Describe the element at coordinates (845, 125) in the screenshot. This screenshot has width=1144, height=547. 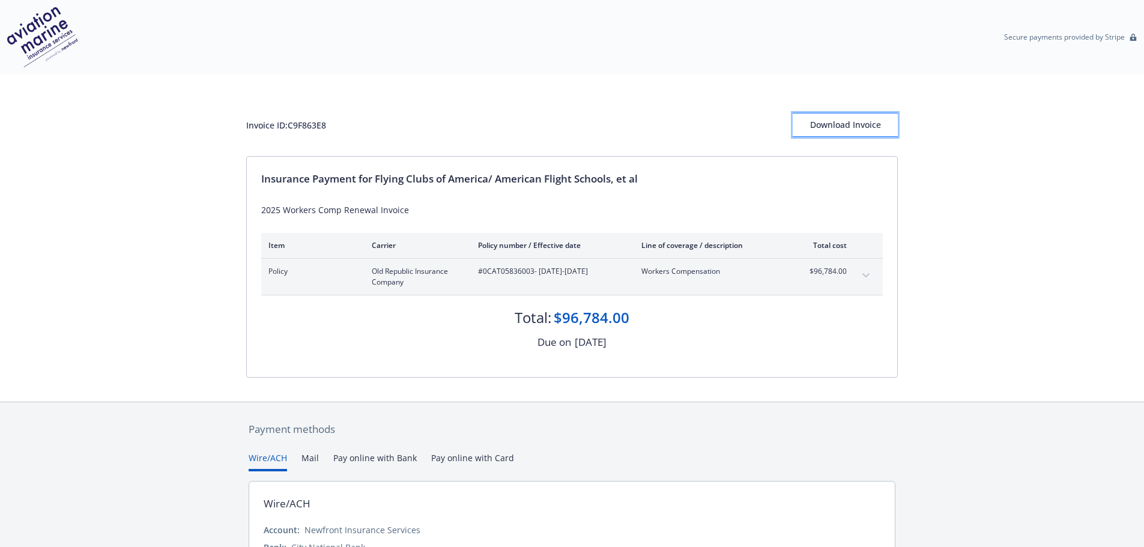
I see `button: Download Invoice` at that location.